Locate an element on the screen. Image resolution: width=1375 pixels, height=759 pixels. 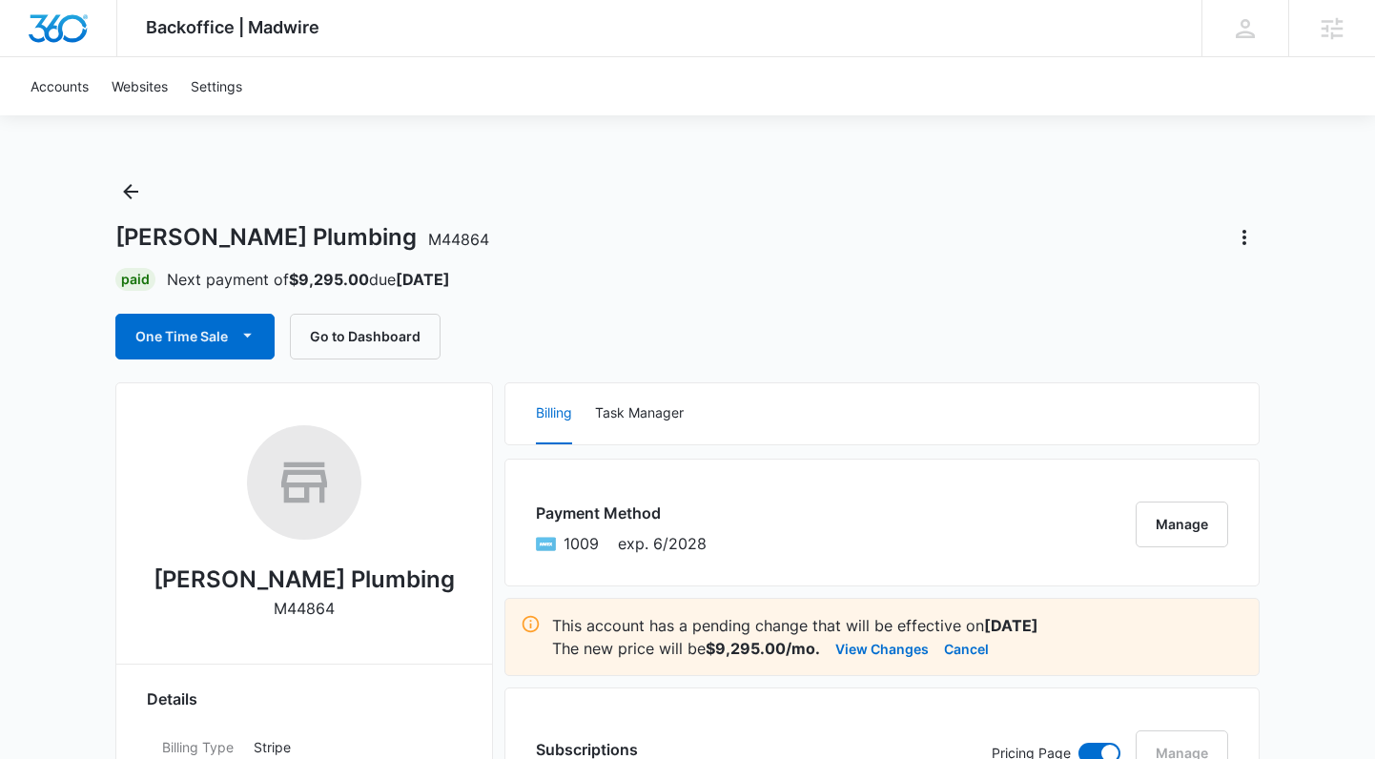
div: Paid is located at coordinates (135, 279).